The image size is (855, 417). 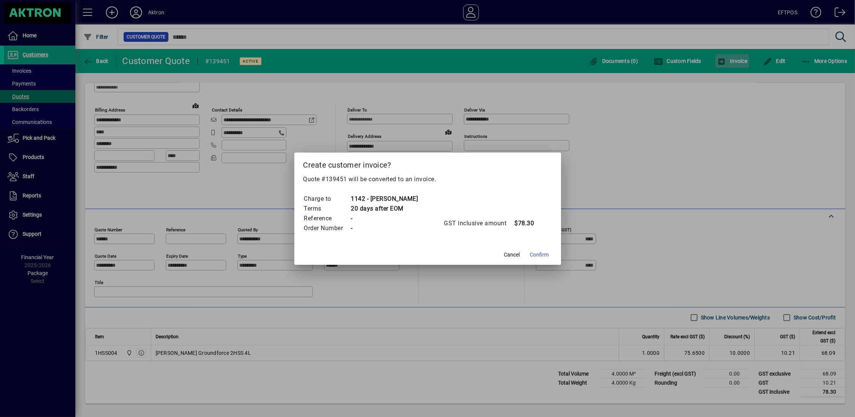 What do you see at coordinates (428, 179) in the screenshot?
I see `p: Quote #139451 will be converted to an invoice.` at bounding box center [428, 179].